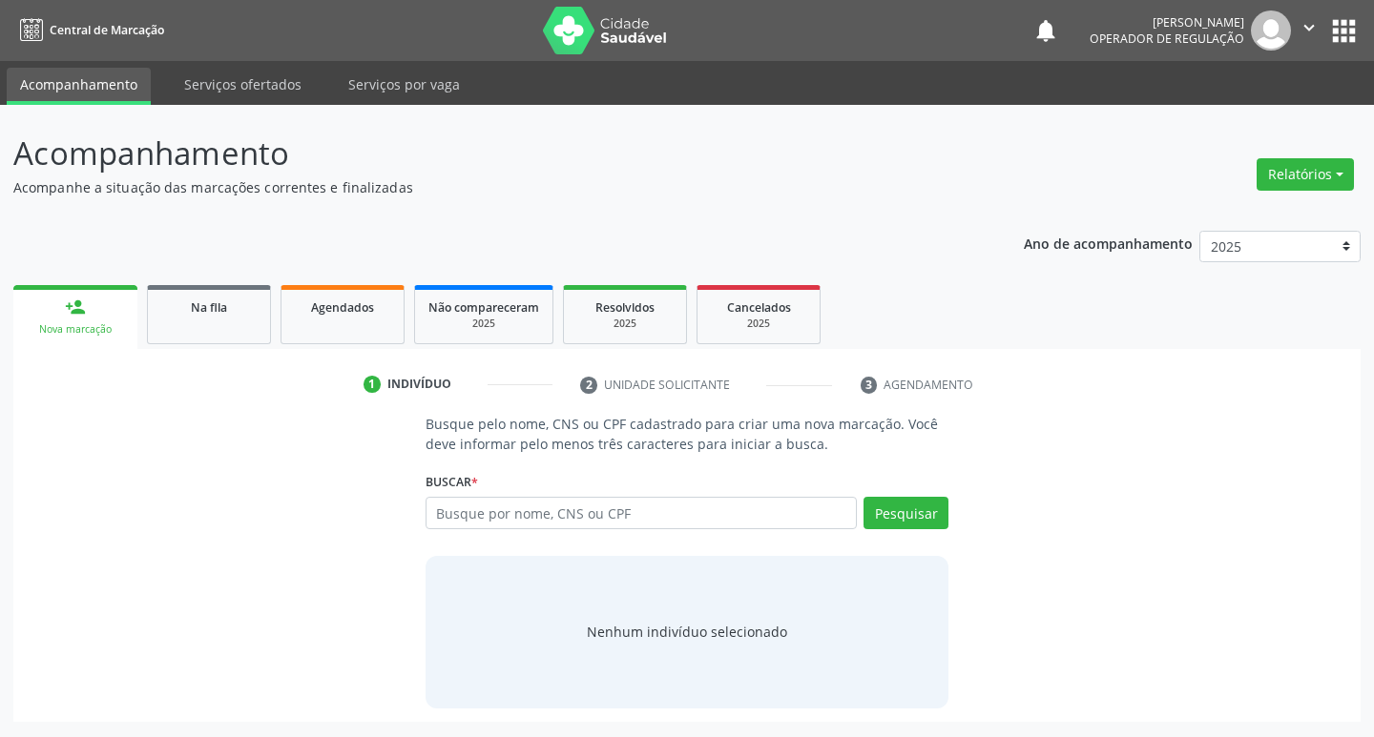 This screenshot has height=737, width=1374. I want to click on button: notifications, so click(1045, 31).